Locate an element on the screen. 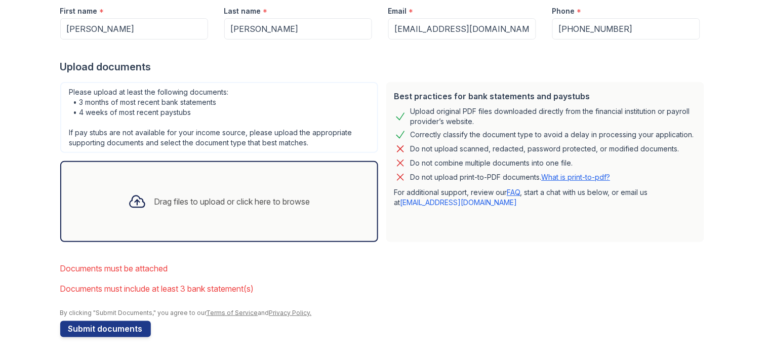 The height and width of the screenshot is (356, 768). div: By clicking "Submit Documents," you agree to our and is located at coordinates (384, 313).